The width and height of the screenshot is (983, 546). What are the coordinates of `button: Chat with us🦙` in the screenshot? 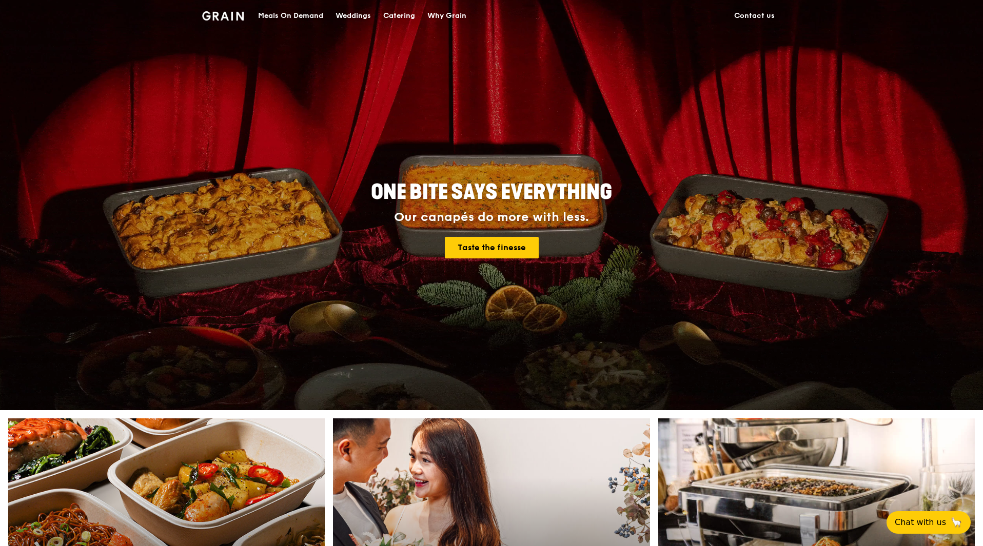 It's located at (929, 523).